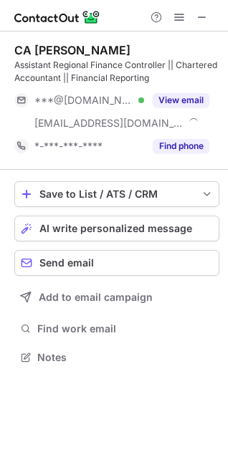 The height and width of the screenshot is (457, 228). I want to click on button: Add to email campaign, so click(117, 297).